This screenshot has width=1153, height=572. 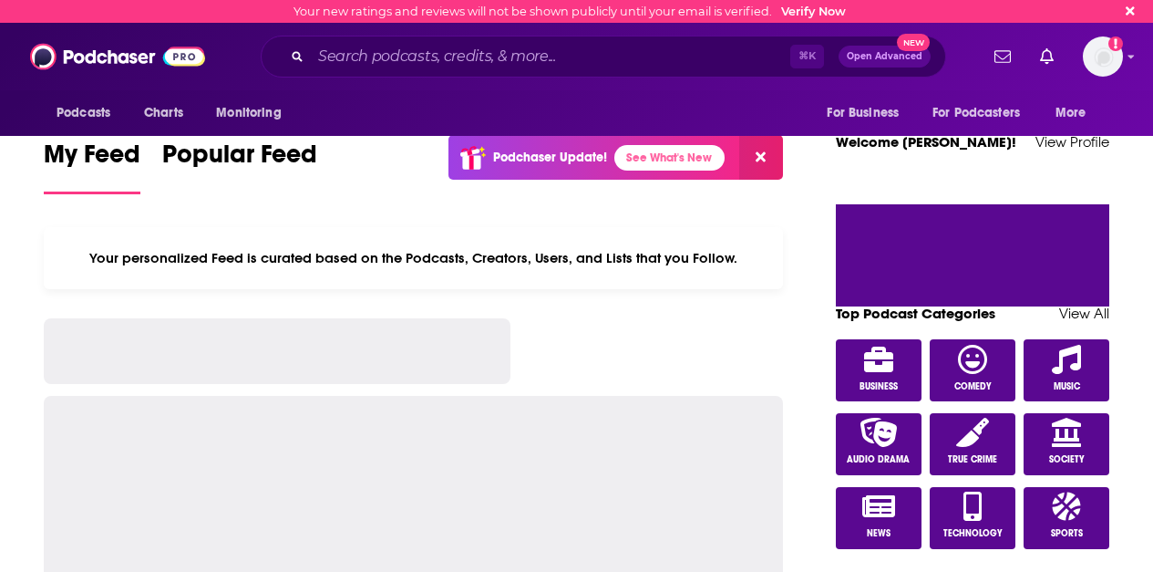 I want to click on span: For Podcasters, so click(x=976, y=113).